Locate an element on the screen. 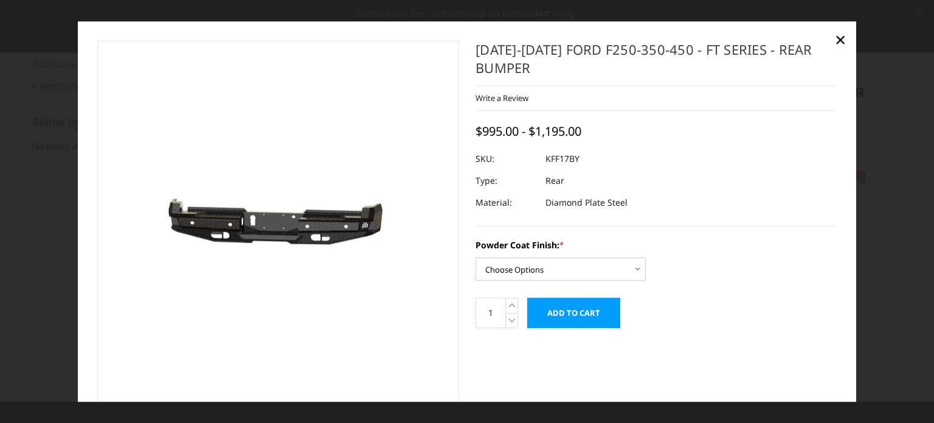 This screenshot has height=423, width=934. dd: Diamond Plate Steel is located at coordinates (586, 203).